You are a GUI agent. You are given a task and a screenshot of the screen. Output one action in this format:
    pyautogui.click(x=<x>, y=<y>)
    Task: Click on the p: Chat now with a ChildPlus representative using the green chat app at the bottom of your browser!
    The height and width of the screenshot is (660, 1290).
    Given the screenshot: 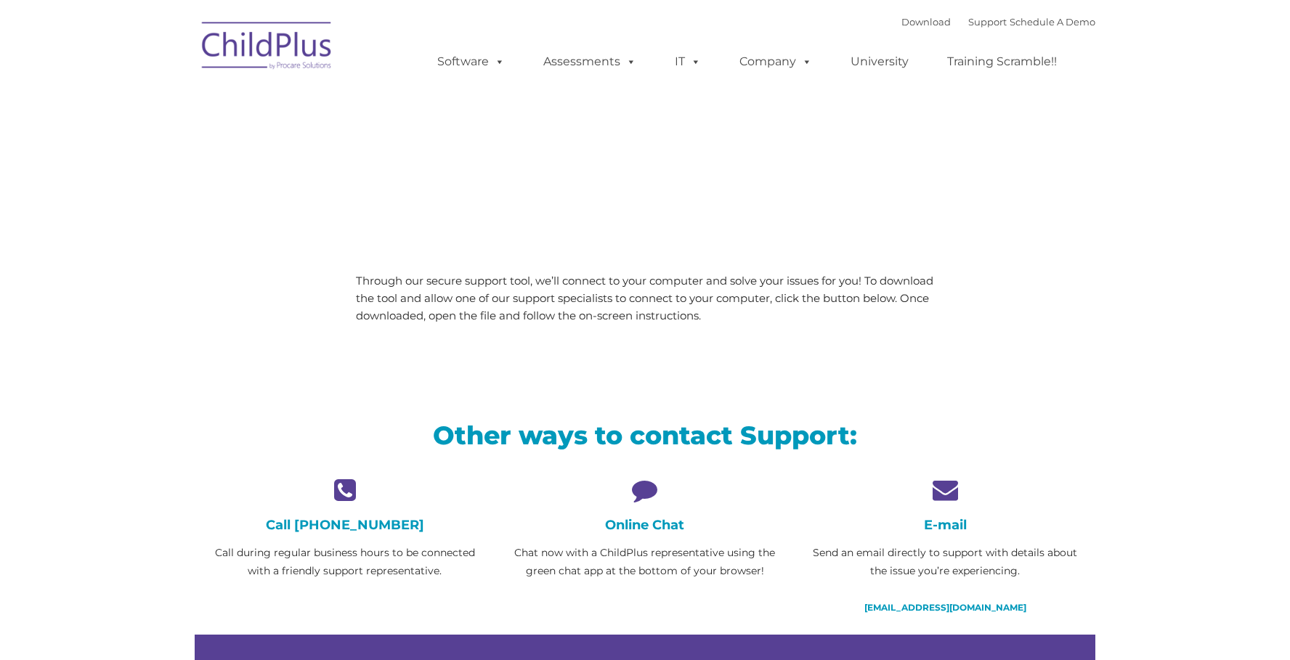 What is the action you would take?
    pyautogui.click(x=644, y=562)
    